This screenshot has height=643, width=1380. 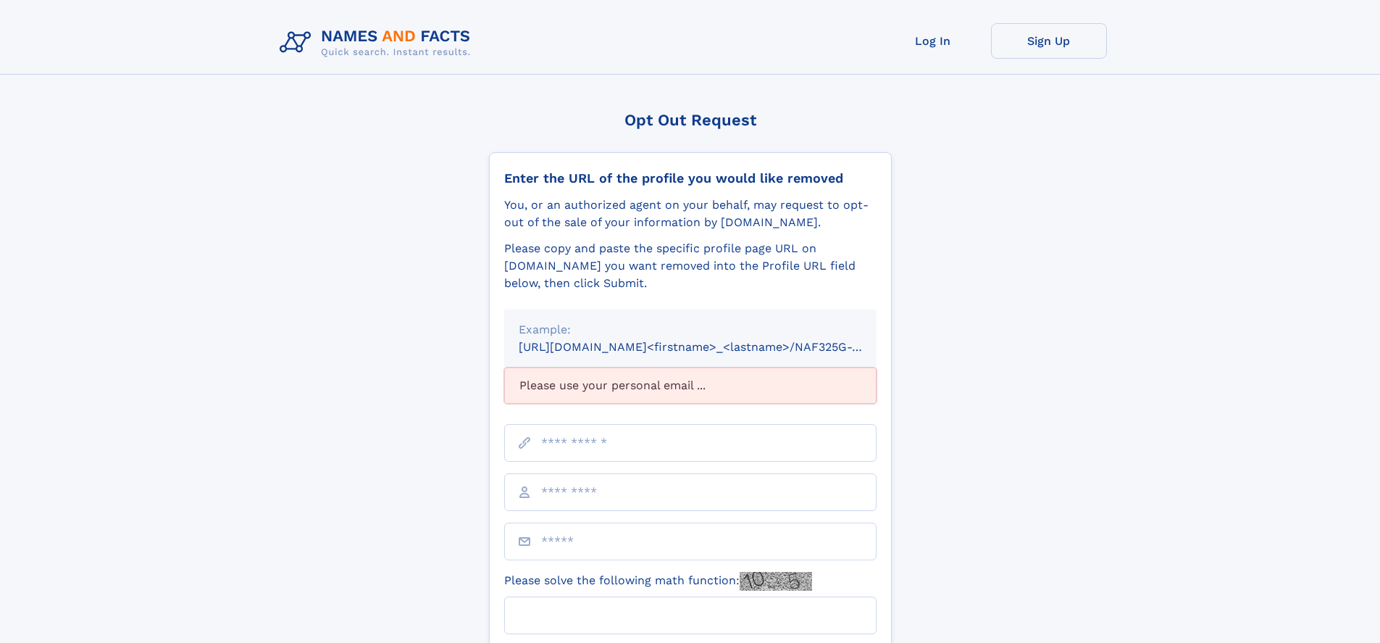 I want to click on a: Log In, so click(x=933, y=41).